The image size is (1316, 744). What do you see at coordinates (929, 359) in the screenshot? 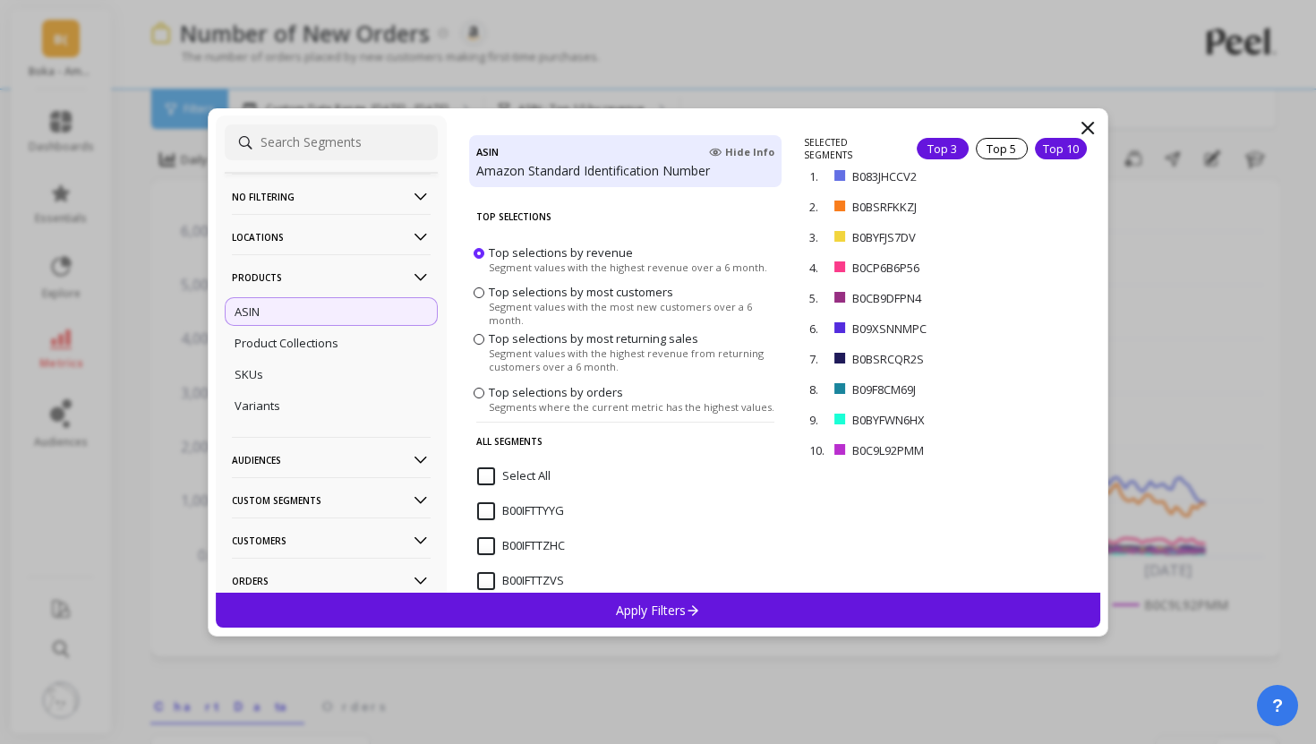
I see `p: B0BSRCQR2S` at bounding box center [929, 359].